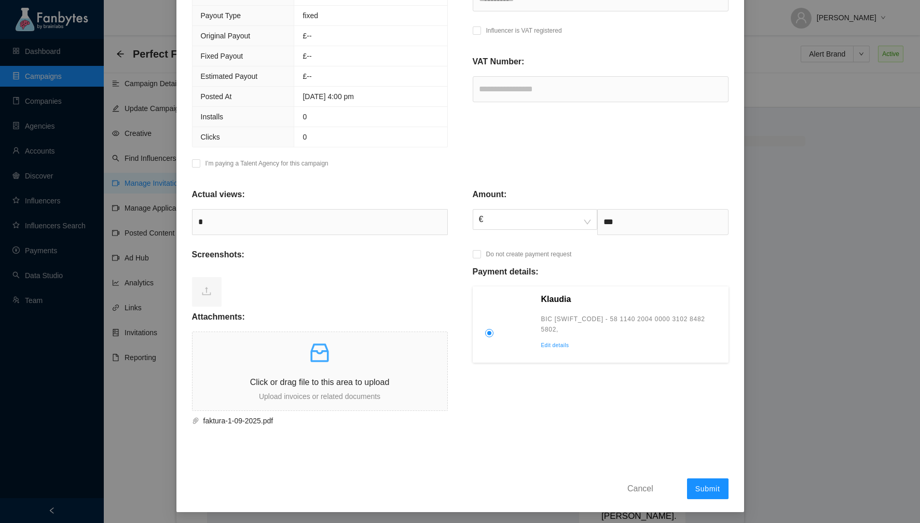 The image size is (920, 523). What do you see at coordinates (529, 254) in the screenshot?
I see `p: Do not create payment request` at bounding box center [529, 254].